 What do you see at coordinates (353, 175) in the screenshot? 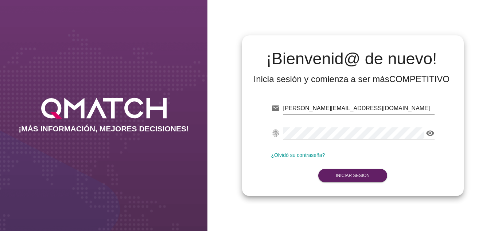
I see `strong: Iniciar Sesión` at bounding box center [353, 175].